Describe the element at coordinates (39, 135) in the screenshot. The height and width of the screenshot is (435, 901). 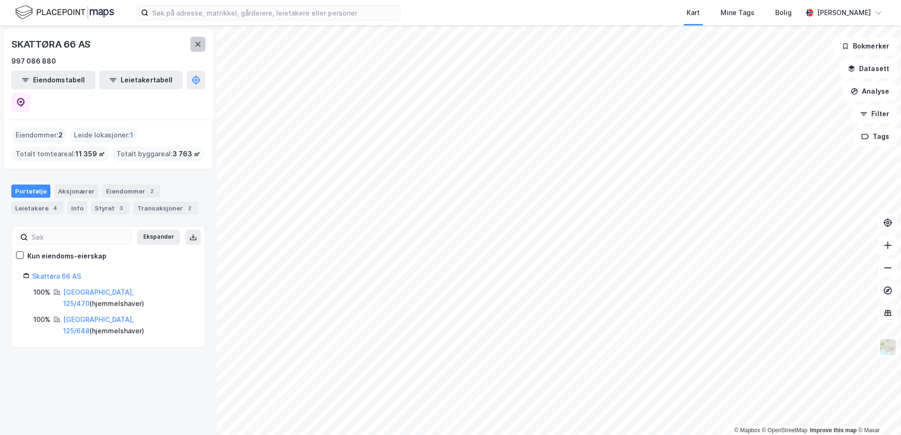
I see `div: Eiendommer :` at that location.